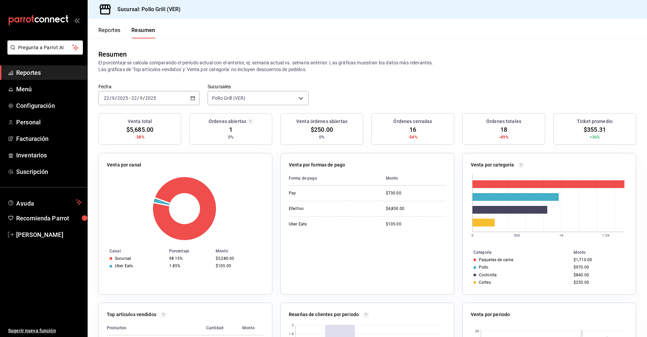 The image size is (647, 337). Describe the element at coordinates (483, 267) in the screenshot. I see `div: Pollo` at that location.